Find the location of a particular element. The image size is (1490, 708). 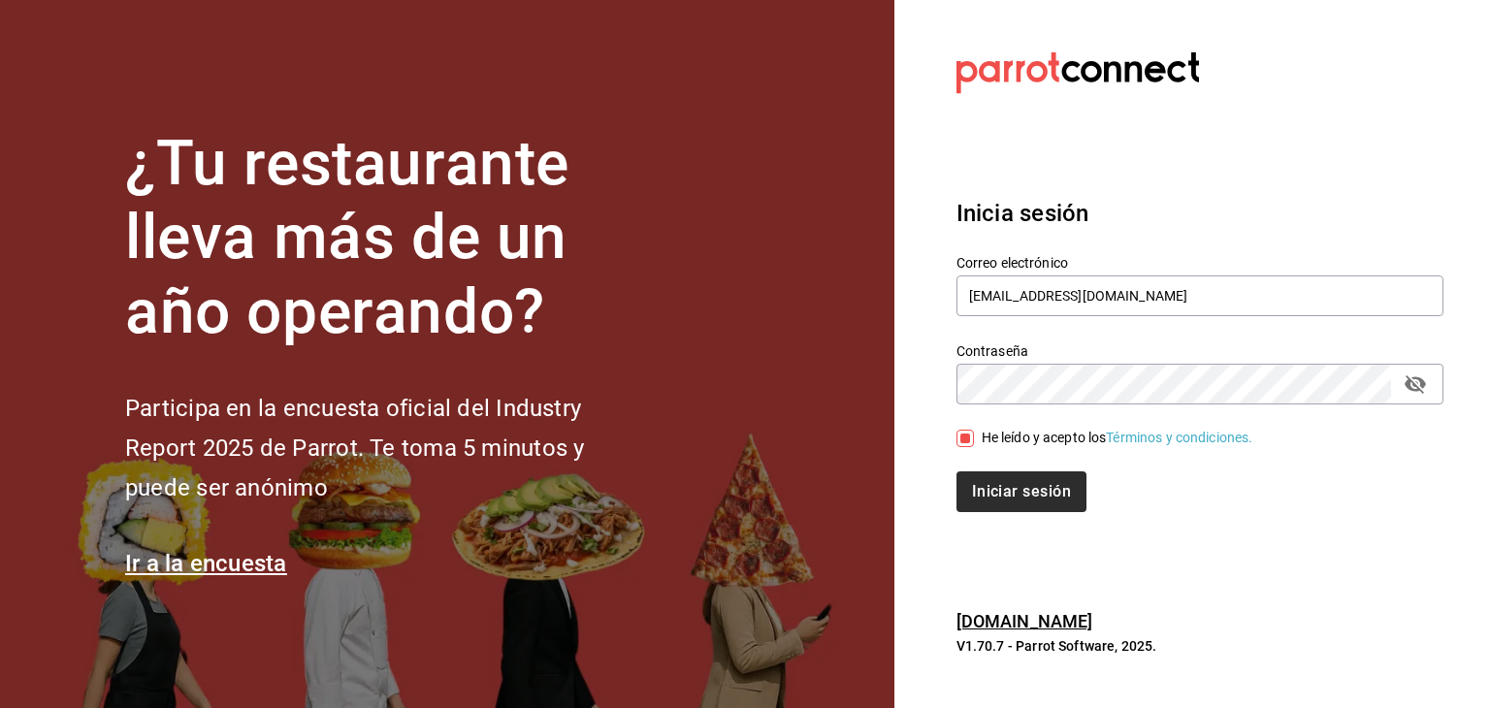

h3: Inicia sesión is located at coordinates (1200, 213).